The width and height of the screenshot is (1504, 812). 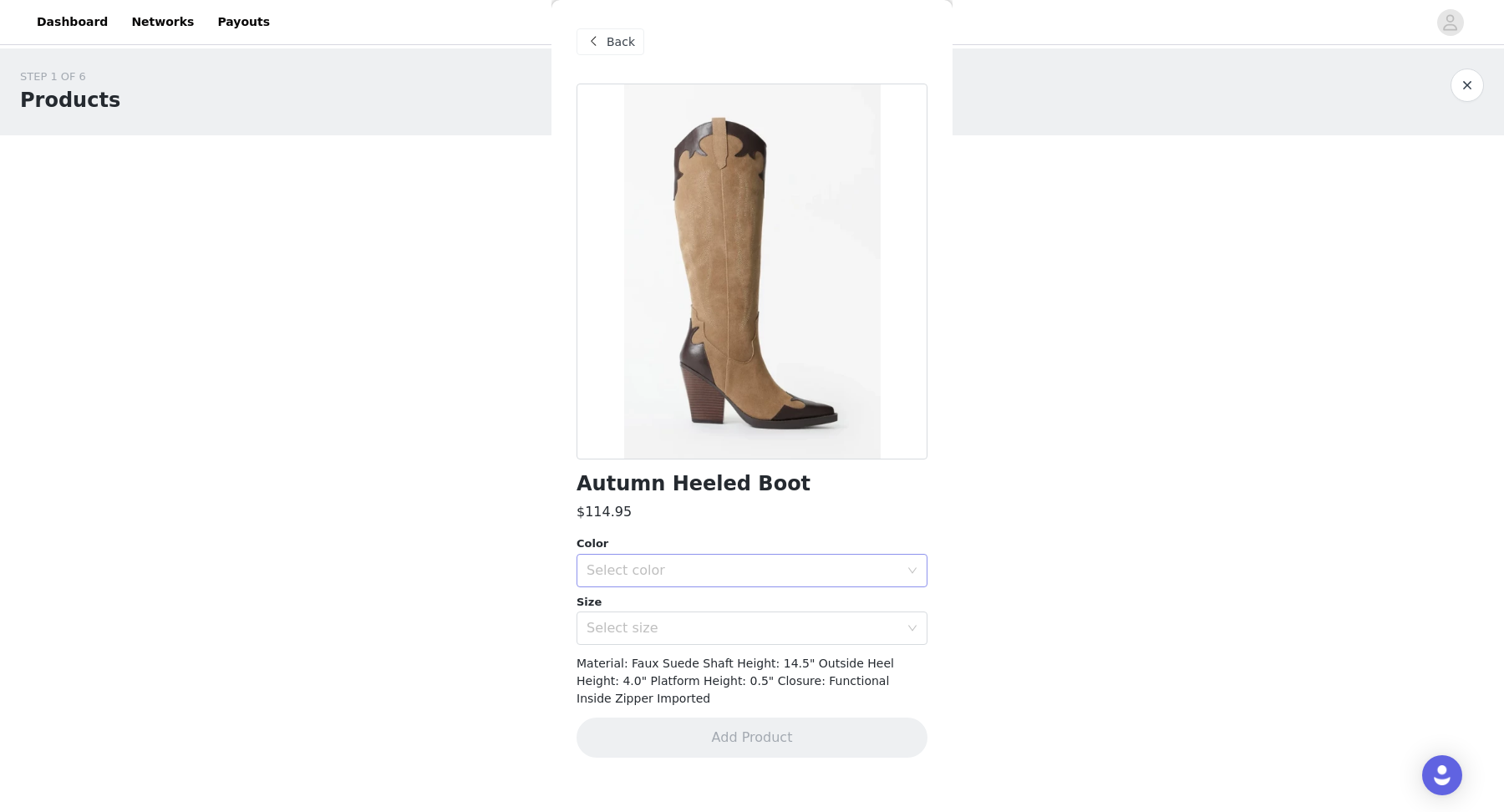 What do you see at coordinates (752, 738) in the screenshot?
I see `button: Add Product` at bounding box center [752, 738].